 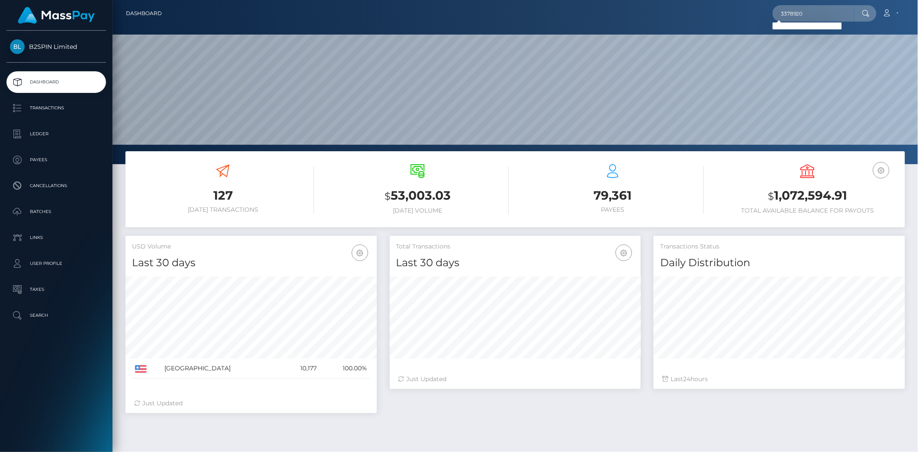 I want to click on img: MassPay Logo, so click(x=56, y=15).